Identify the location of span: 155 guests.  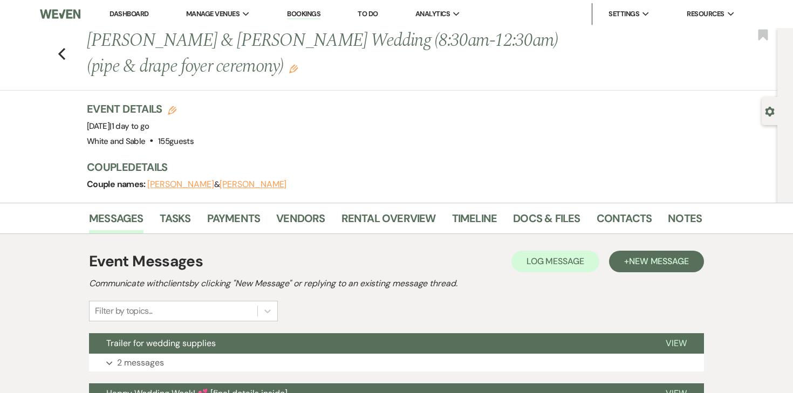
(176, 141).